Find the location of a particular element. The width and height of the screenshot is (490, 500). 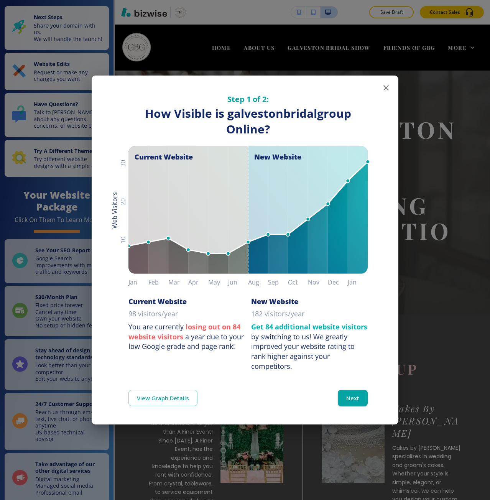

h6: Apr is located at coordinates (198, 282).